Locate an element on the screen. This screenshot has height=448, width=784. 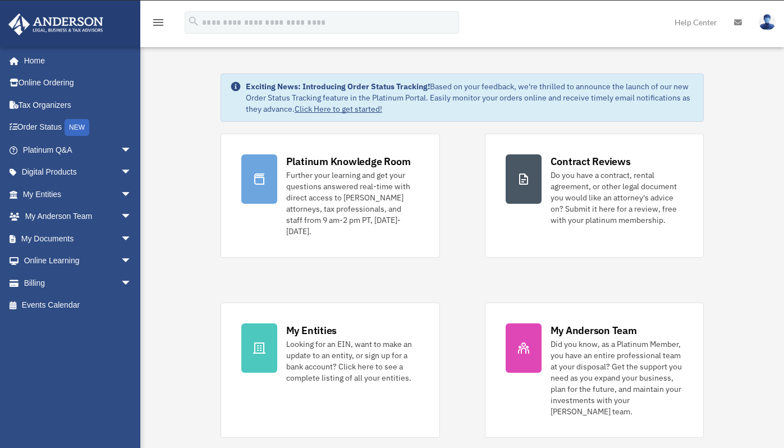
div: Based on your feedback, we're thrilled to announce the launch of our new Order Status Tracking fe... is located at coordinates (471, 98).